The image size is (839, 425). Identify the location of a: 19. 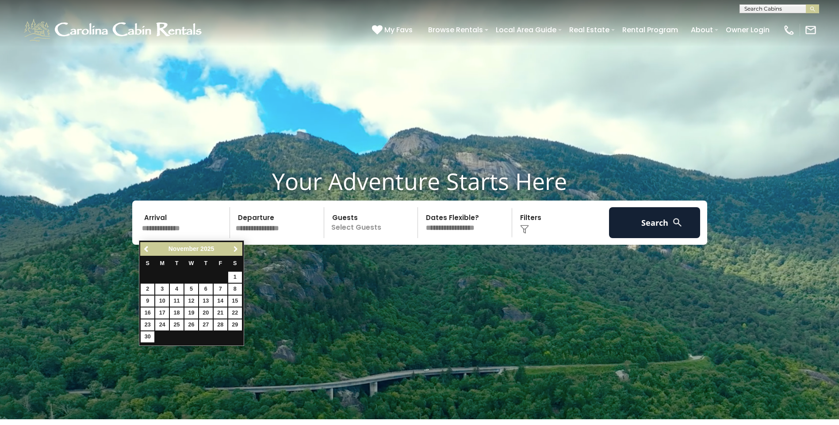
(191, 313).